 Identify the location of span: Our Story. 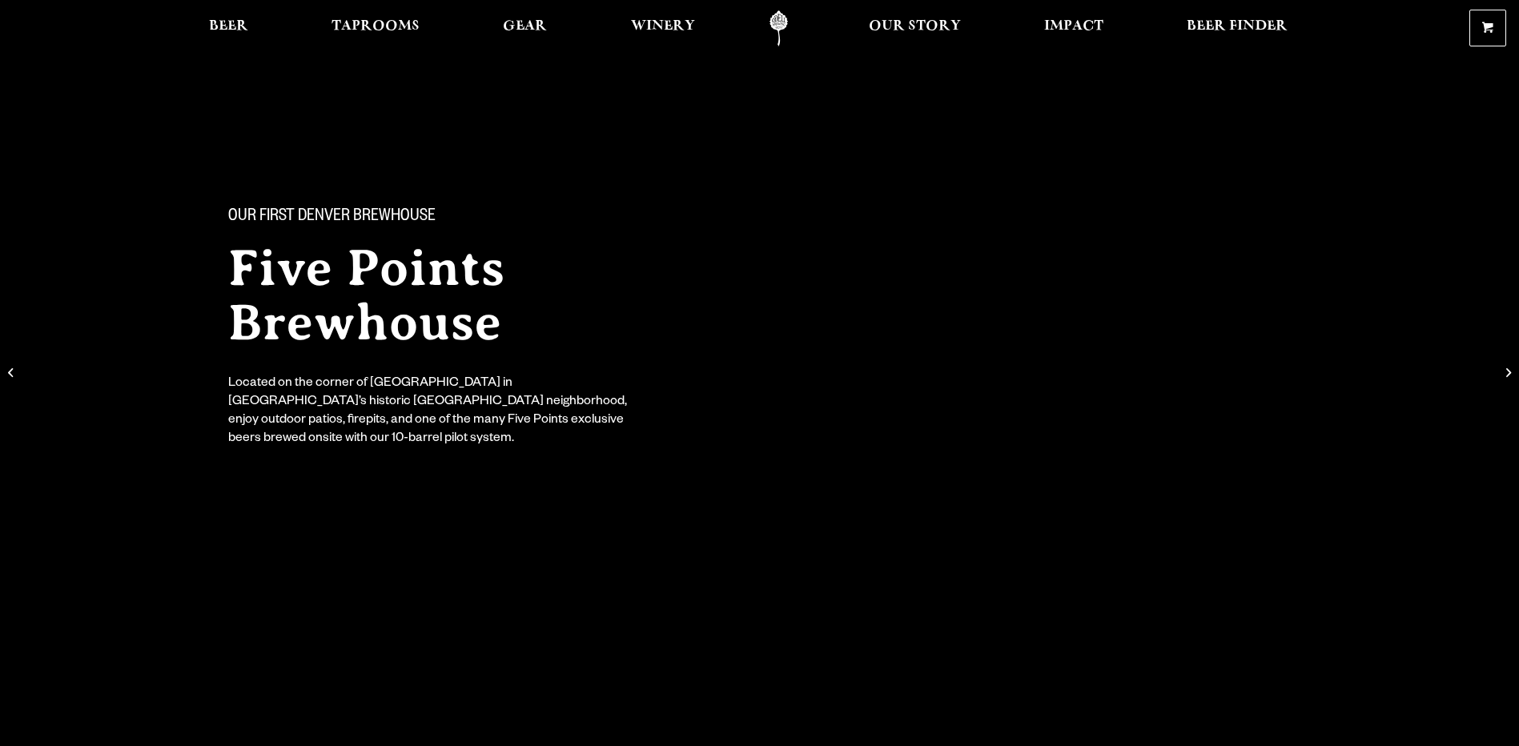
(914, 26).